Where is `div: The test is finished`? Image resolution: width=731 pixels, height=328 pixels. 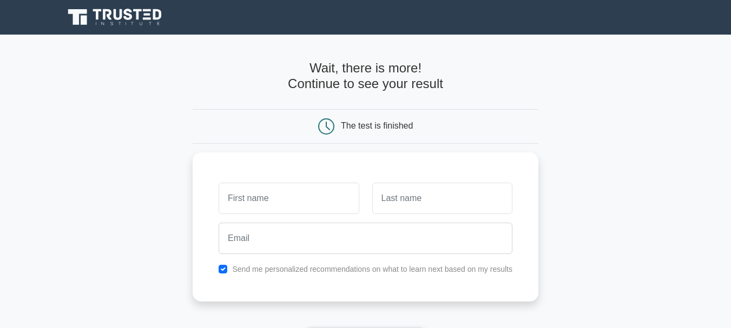
div: The test is finished is located at coordinates (377, 126).